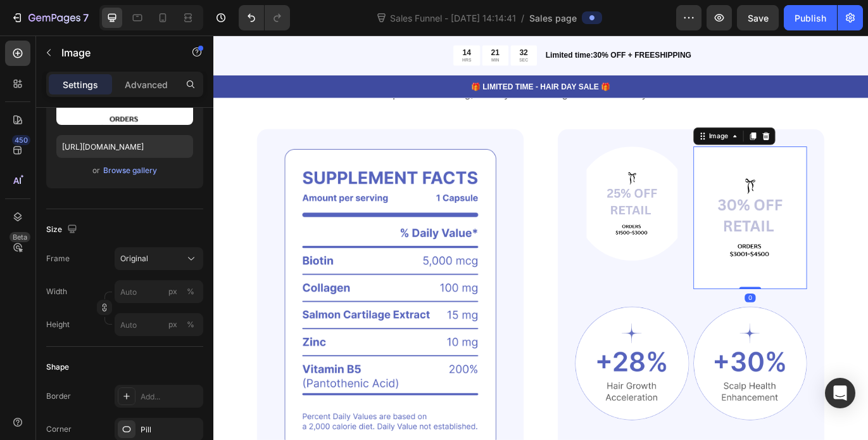 The width and height of the screenshot is (868, 440). What do you see at coordinates (327, 20) in the screenshot?
I see `div: 21` at bounding box center [327, 20].